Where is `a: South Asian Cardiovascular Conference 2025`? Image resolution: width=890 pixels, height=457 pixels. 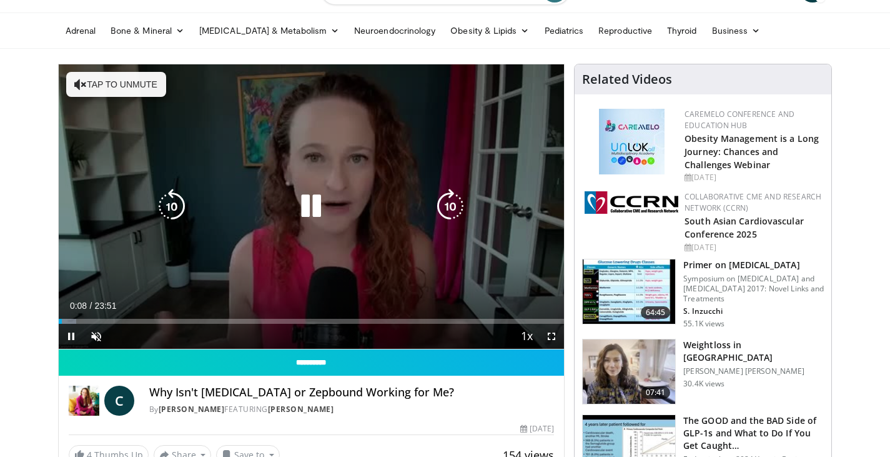 a: South Asian Cardiovascular Conference 2025 is located at coordinates (744, 227).